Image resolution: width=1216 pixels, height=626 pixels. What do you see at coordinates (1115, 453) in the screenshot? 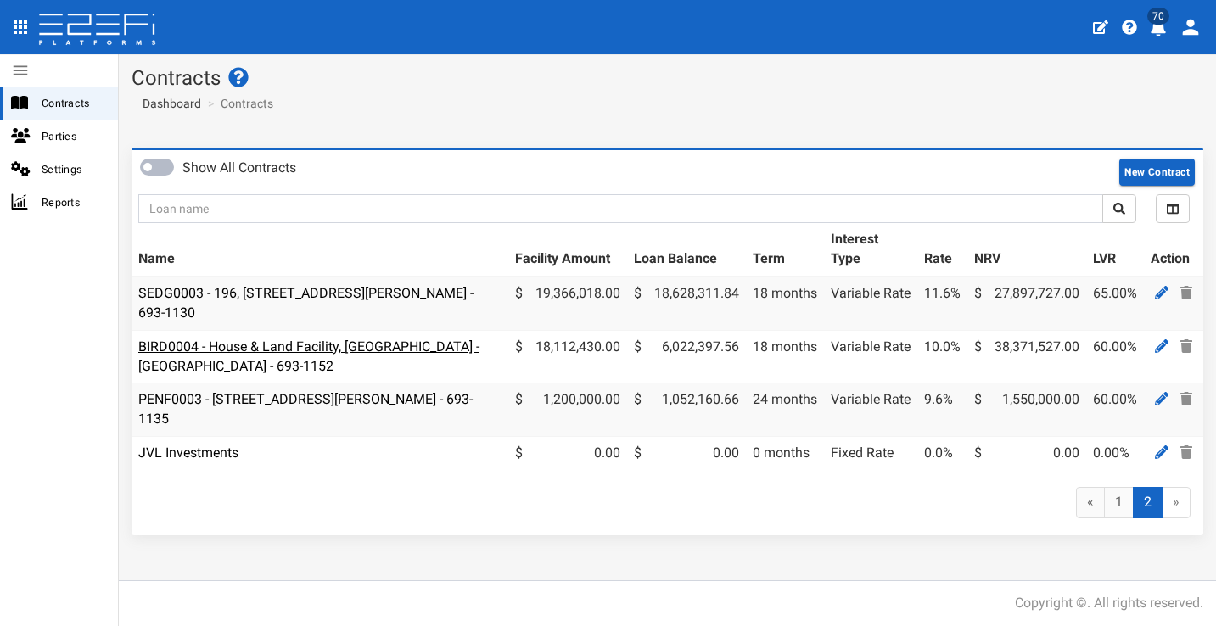
I see `td: 0.00%` at bounding box center [1115, 453].